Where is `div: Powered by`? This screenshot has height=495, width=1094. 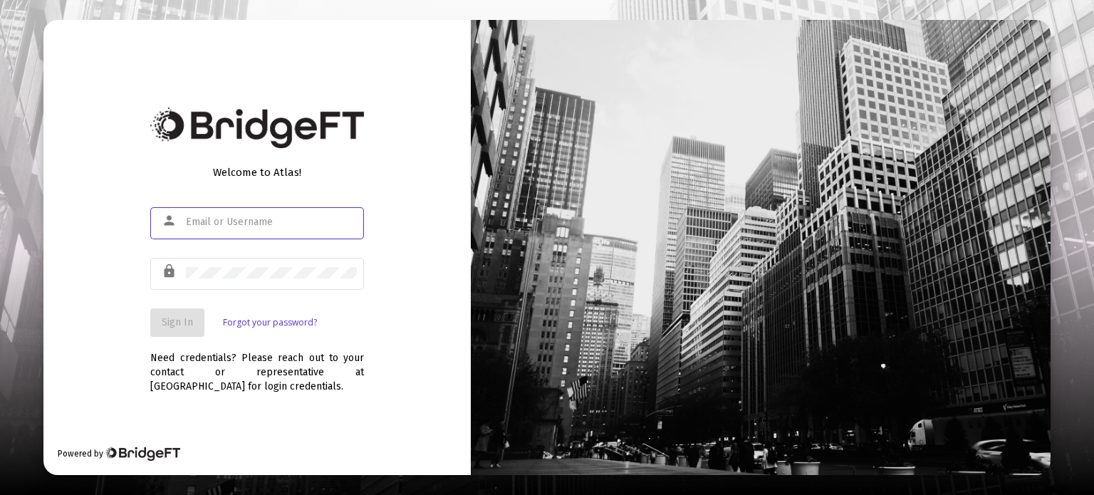
div: Powered by is located at coordinates (118, 454).